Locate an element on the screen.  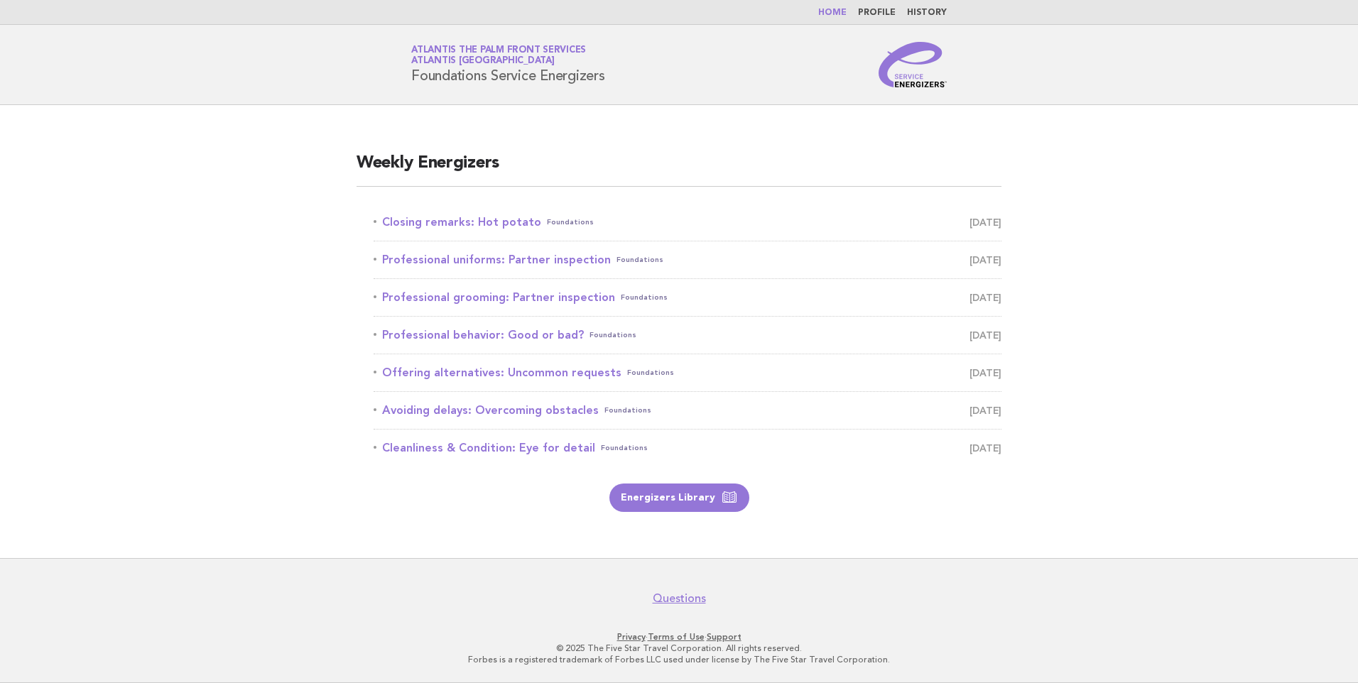
a: History is located at coordinates (927, 13).